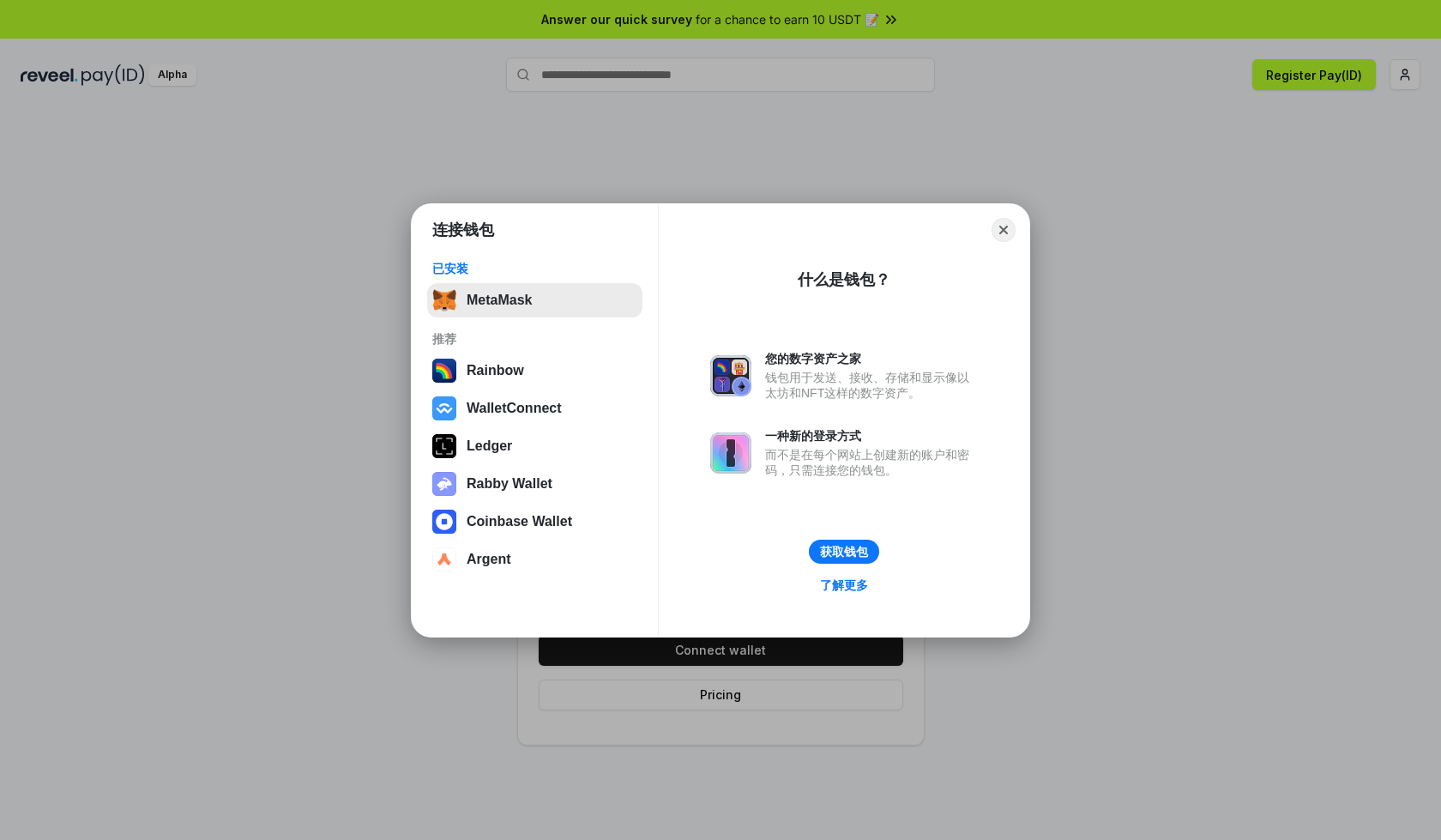 The width and height of the screenshot is (1441, 840). What do you see at coordinates (534, 522) in the screenshot?
I see `button: Coinbase Wallet` at bounding box center [534, 522].